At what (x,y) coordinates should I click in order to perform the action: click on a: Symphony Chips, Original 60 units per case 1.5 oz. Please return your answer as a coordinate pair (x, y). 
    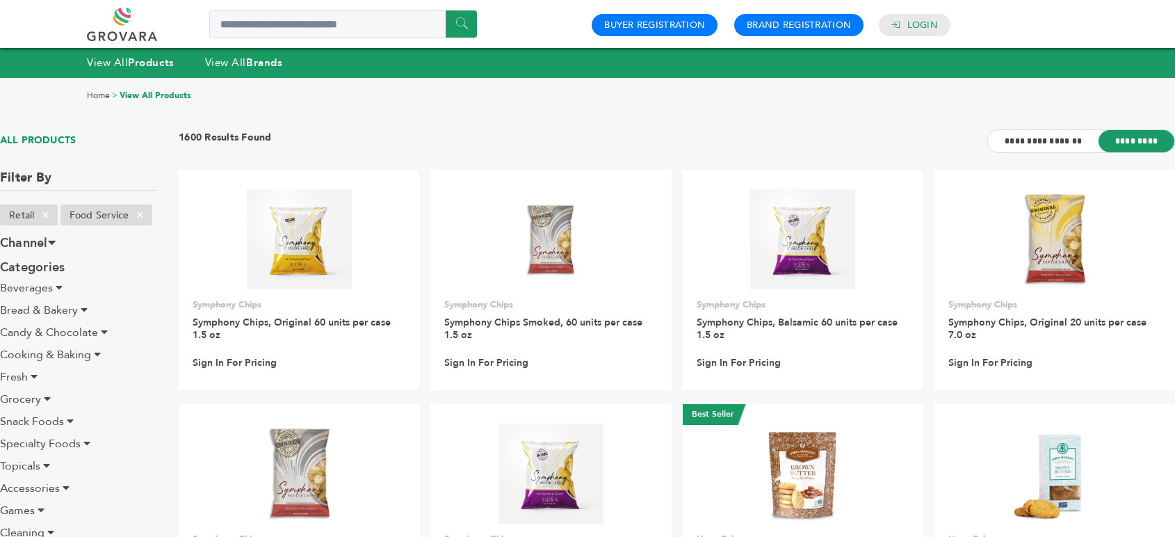
    Looking at the image, I should click on (291, 328).